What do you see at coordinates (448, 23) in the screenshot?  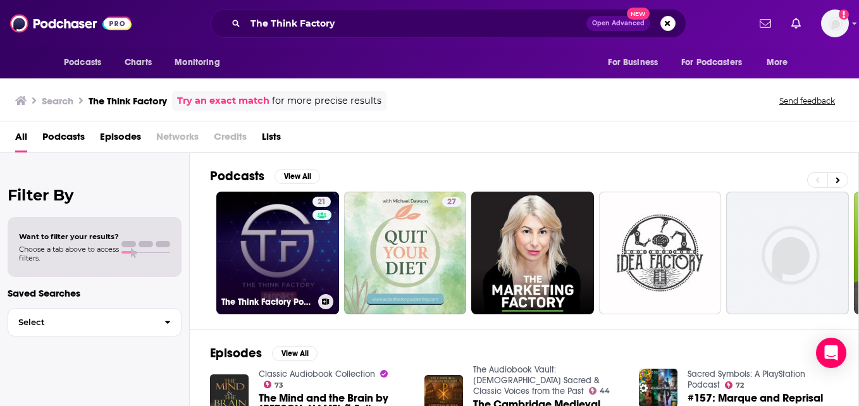 I see `div: Search podcasts, credits, & more...` at bounding box center [448, 23].